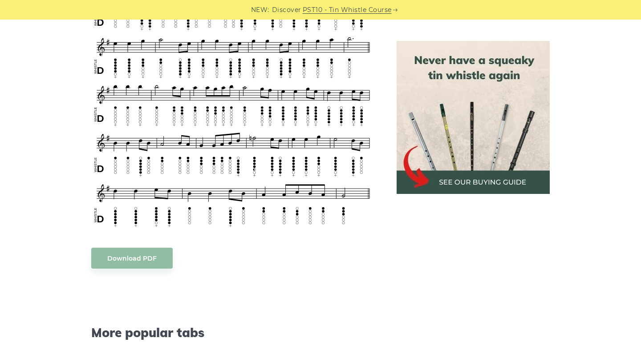  I want to click on span: More popular tabs, so click(233, 333).